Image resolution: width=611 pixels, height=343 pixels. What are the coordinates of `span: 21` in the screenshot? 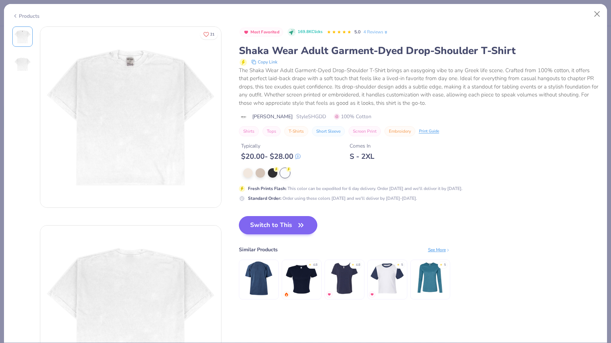 It's located at (212, 34).